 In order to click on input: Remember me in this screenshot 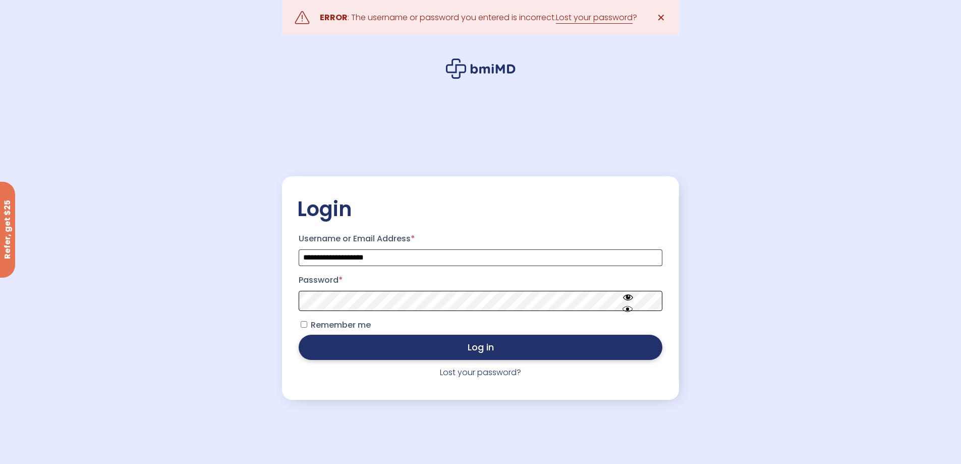, I will do `click(304, 324)`.